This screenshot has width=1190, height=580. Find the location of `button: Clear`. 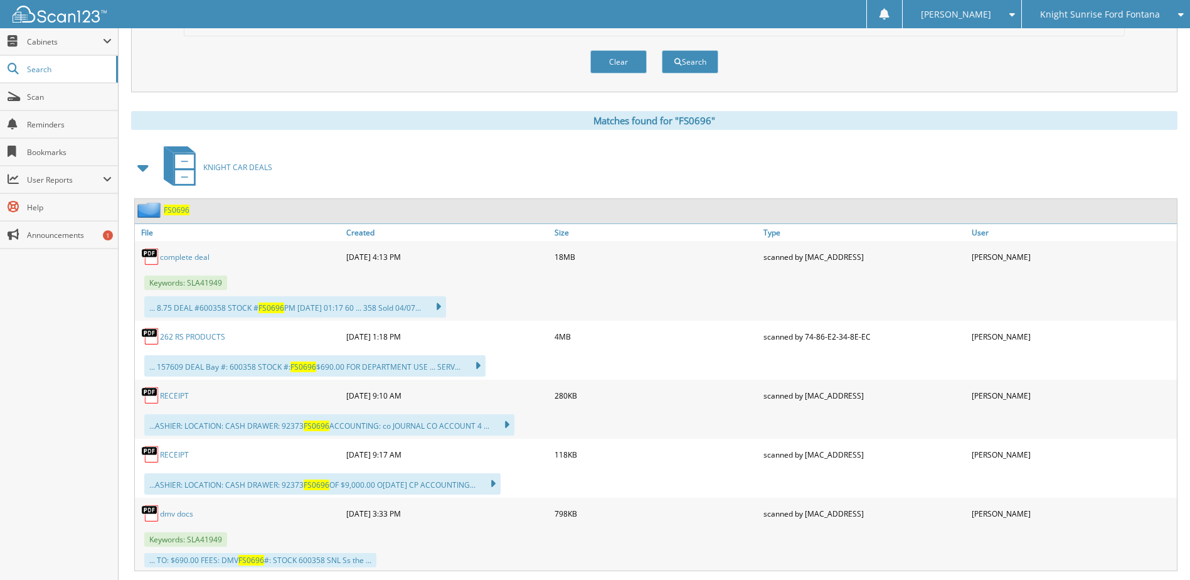

button: Clear is located at coordinates (619, 62).